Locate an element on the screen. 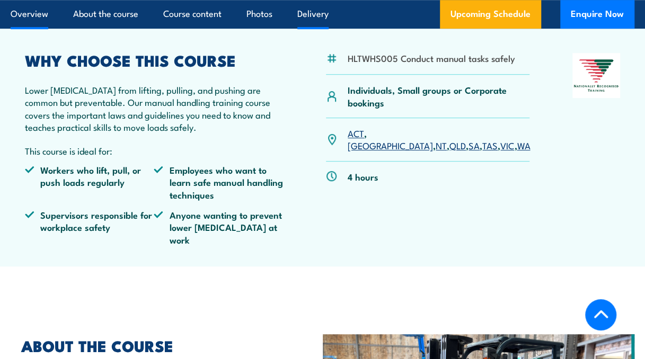 This screenshot has width=645, height=359. a: TAS is located at coordinates (490, 145).